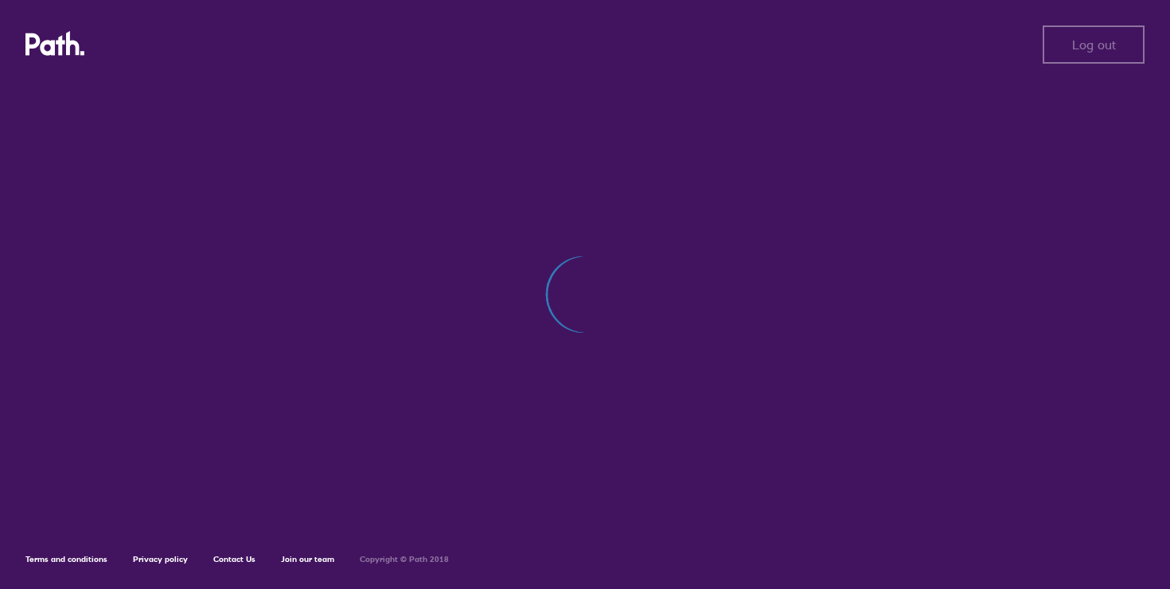  Describe the element at coordinates (66, 559) in the screenshot. I see `a: Terms and conditions` at that location.